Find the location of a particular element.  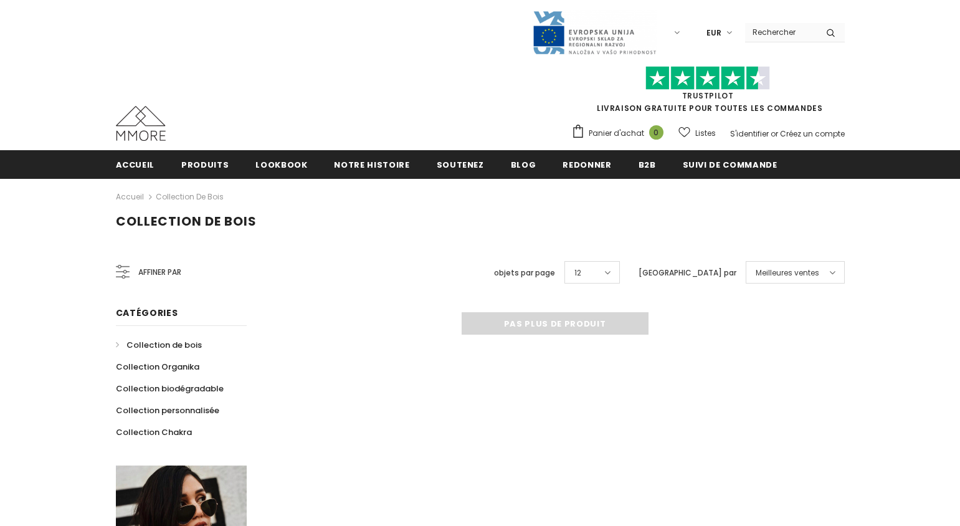

a: Collection personnalisée is located at coordinates (168, 410).